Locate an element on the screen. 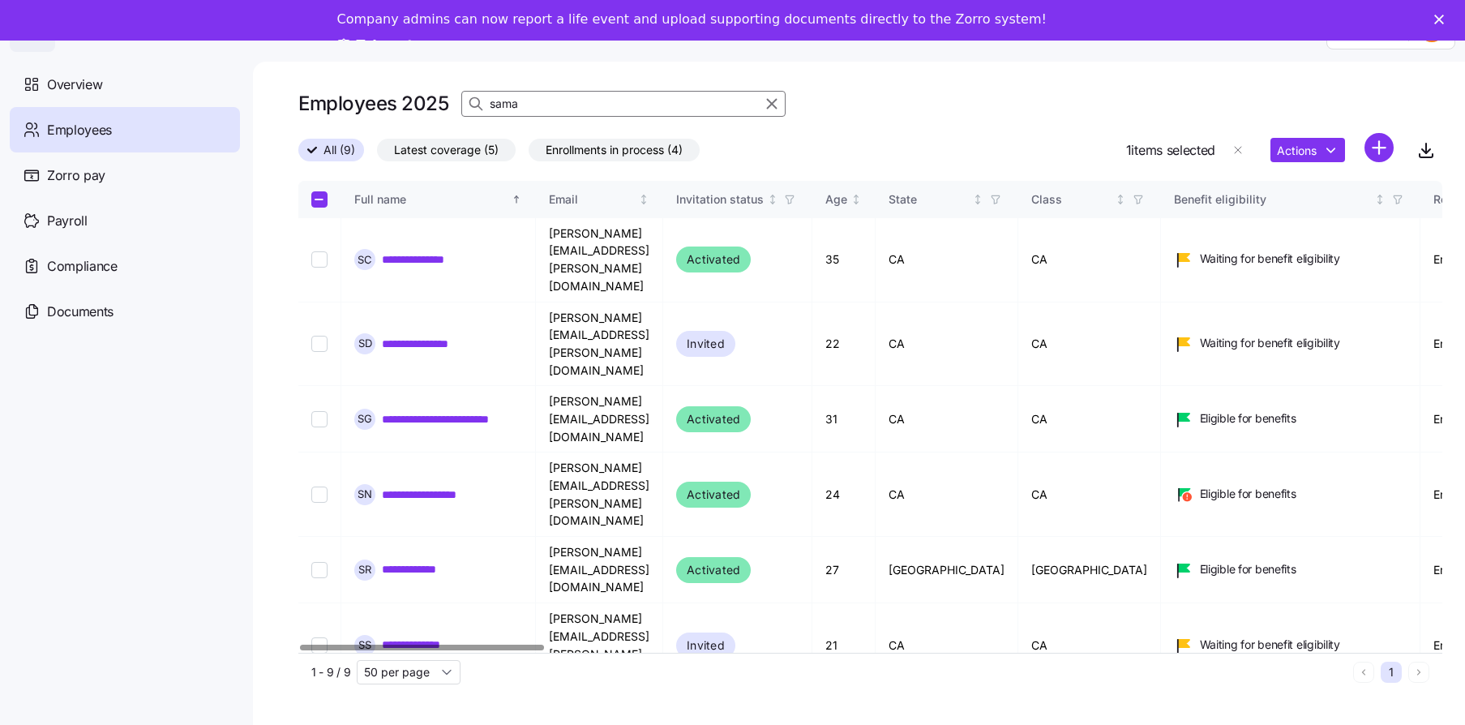 Image resolution: width=1465 pixels, height=725 pixels. th: StateNot sorted is located at coordinates (947, 199).